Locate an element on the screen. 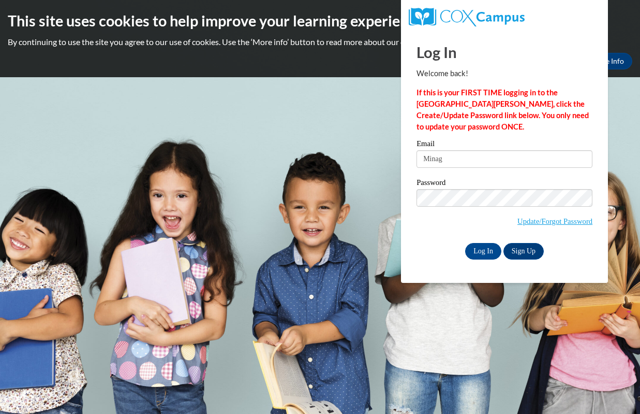 This screenshot has width=640, height=414. p: By continuing to use the site you agree to our use of cookies. Use the ‘More info’ button to read... is located at coordinates (320, 42).